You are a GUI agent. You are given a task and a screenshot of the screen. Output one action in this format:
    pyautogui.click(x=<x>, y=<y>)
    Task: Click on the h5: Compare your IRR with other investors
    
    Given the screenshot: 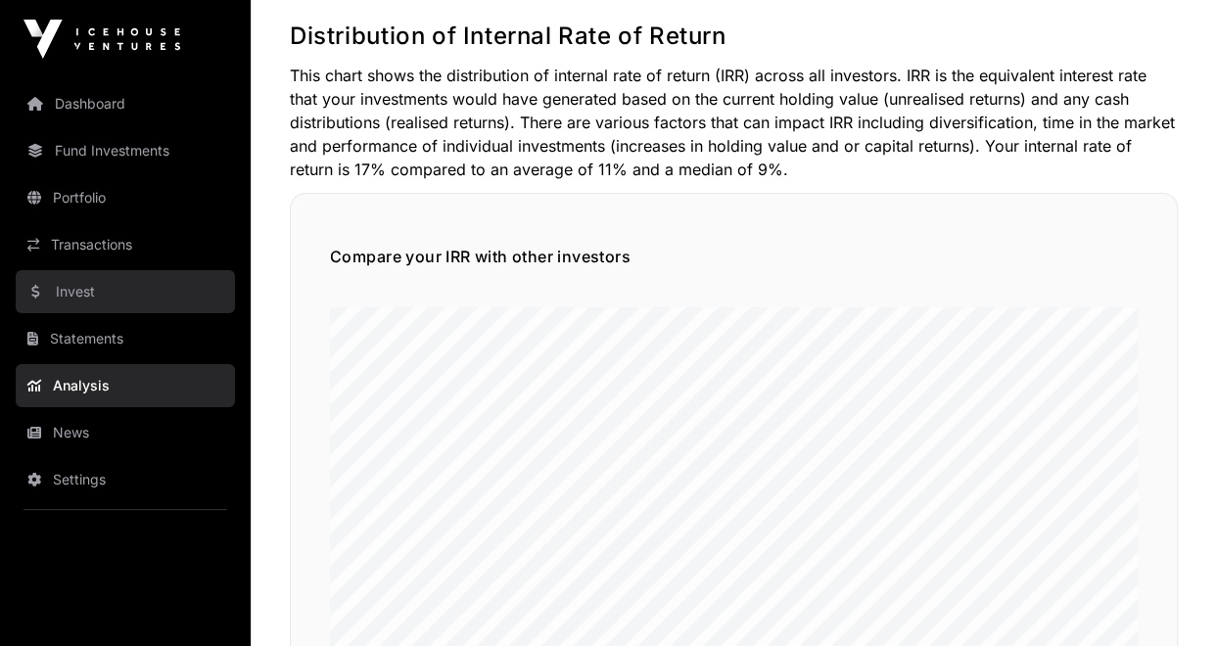 What is the action you would take?
    pyautogui.click(x=733, y=256)
    